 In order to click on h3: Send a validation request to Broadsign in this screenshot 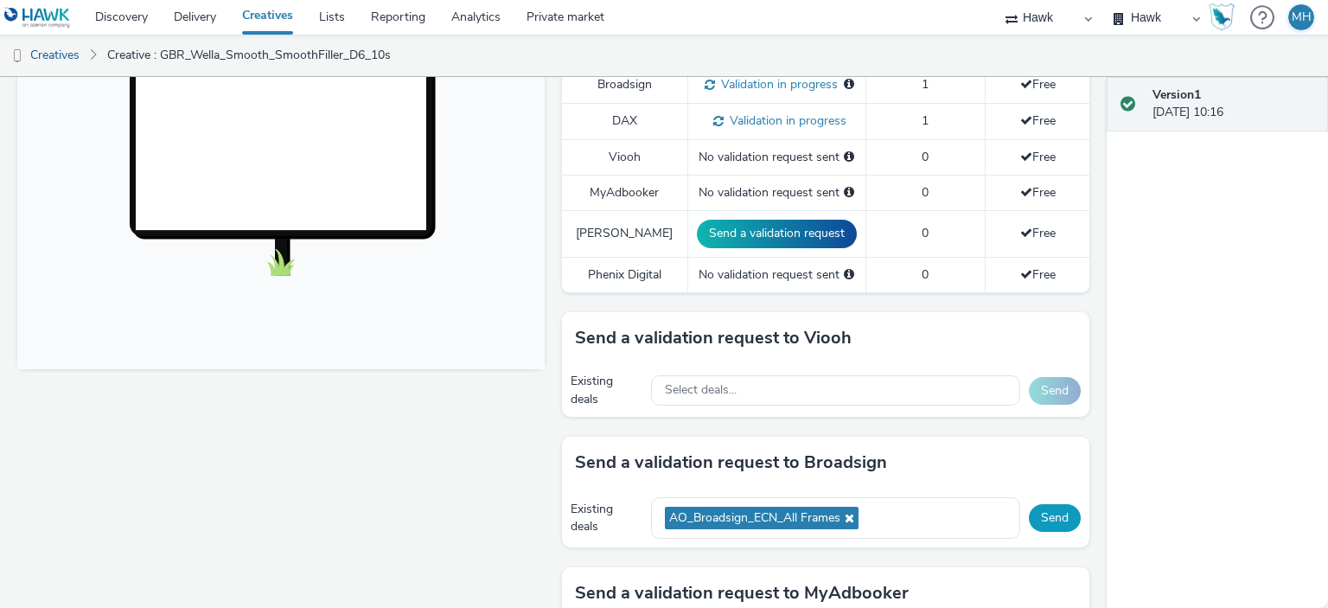, I will do `click(731, 463)`.